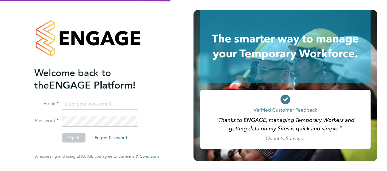 This screenshot has width=387, height=171. I want to click on label: Password, so click(47, 121).